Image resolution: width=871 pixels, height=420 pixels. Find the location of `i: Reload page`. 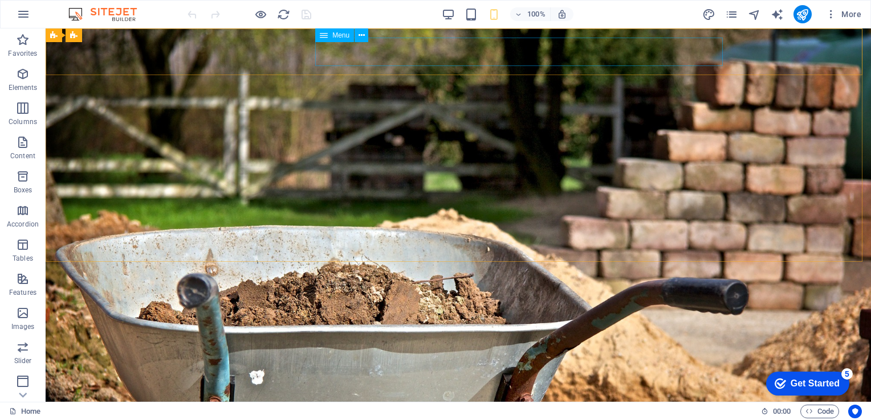

i: Reload page is located at coordinates (283, 14).